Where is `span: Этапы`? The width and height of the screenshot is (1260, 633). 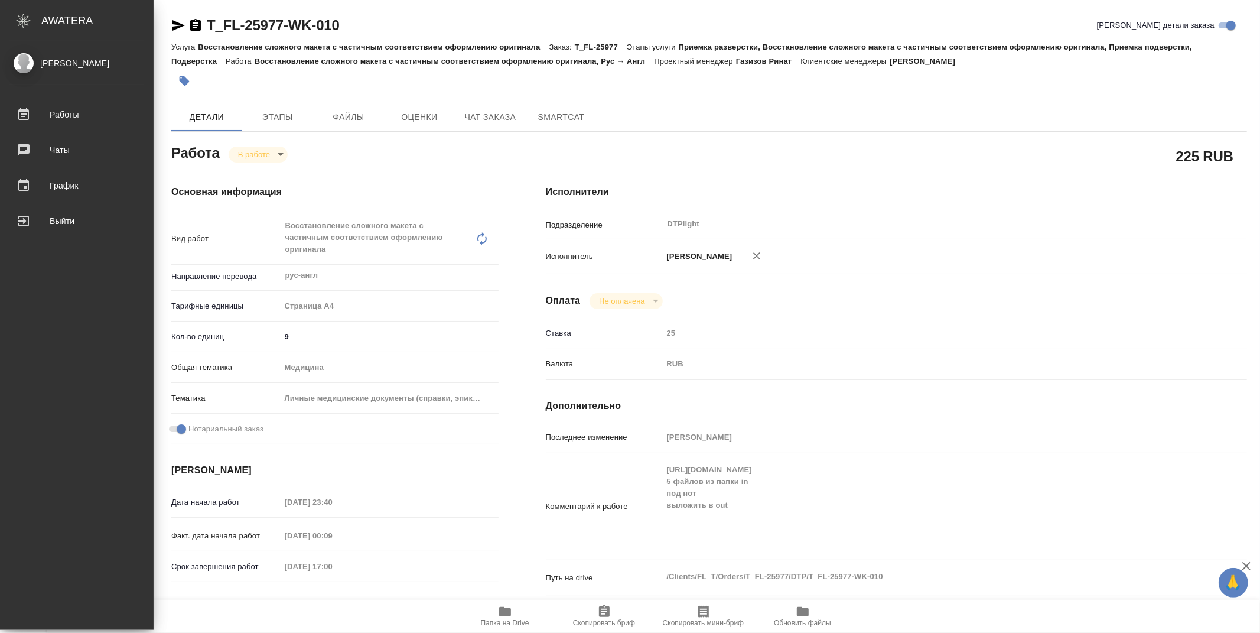
span: Этапы is located at coordinates (278, 117).